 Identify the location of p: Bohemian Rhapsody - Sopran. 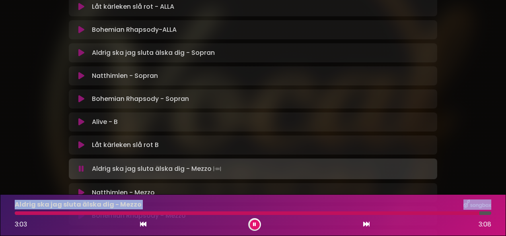
(141, 99).